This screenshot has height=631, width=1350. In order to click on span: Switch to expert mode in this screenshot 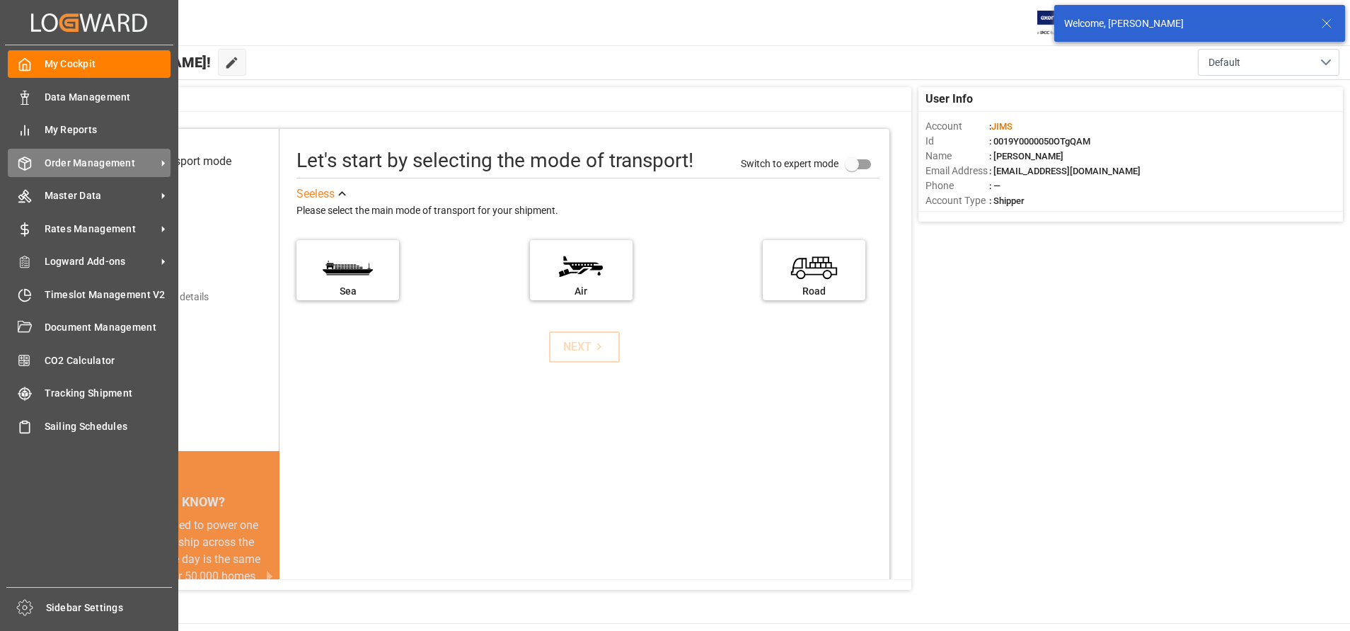, I will do `click(790, 163)`.